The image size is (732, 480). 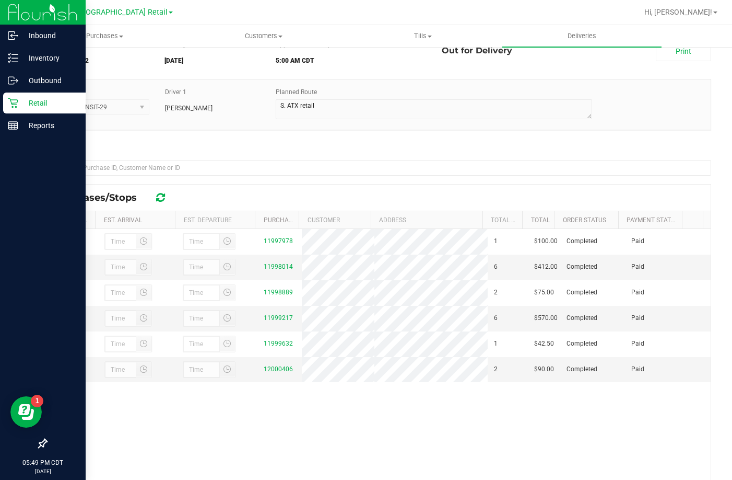 I want to click on a: 12000406, so click(x=278, y=369).